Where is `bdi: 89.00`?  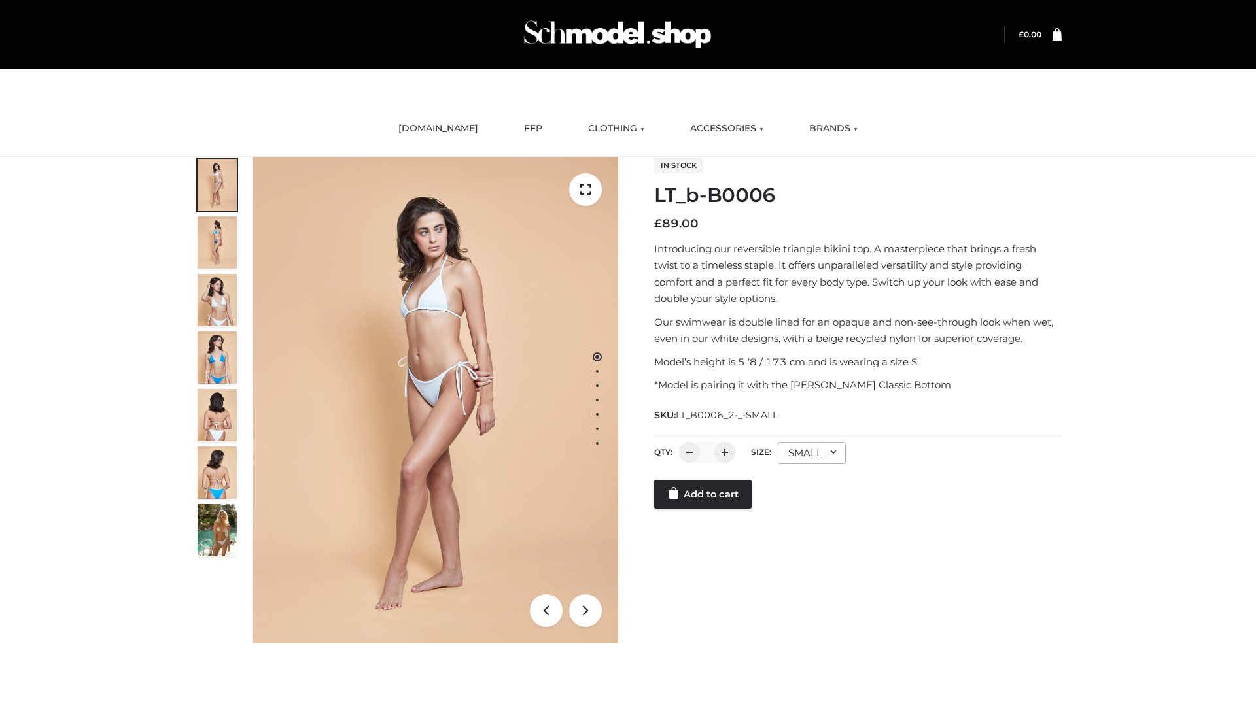 bdi: 89.00 is located at coordinates (676, 224).